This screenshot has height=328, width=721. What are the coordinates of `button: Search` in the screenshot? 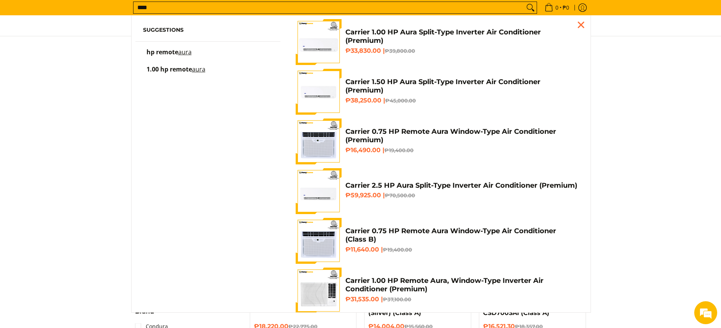 It's located at (531, 8).